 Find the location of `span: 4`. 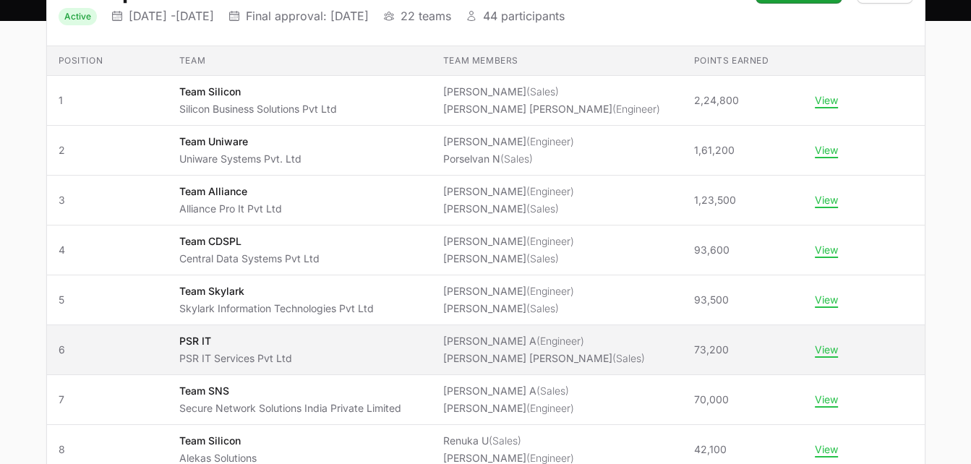

span: 4 is located at coordinates (107, 250).